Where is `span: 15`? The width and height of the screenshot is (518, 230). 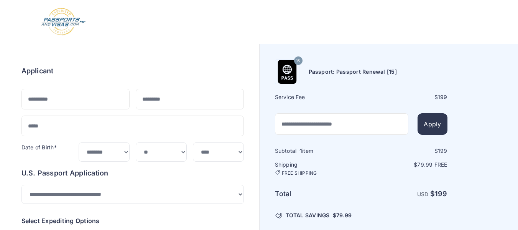 span: 15 is located at coordinates (298, 61).